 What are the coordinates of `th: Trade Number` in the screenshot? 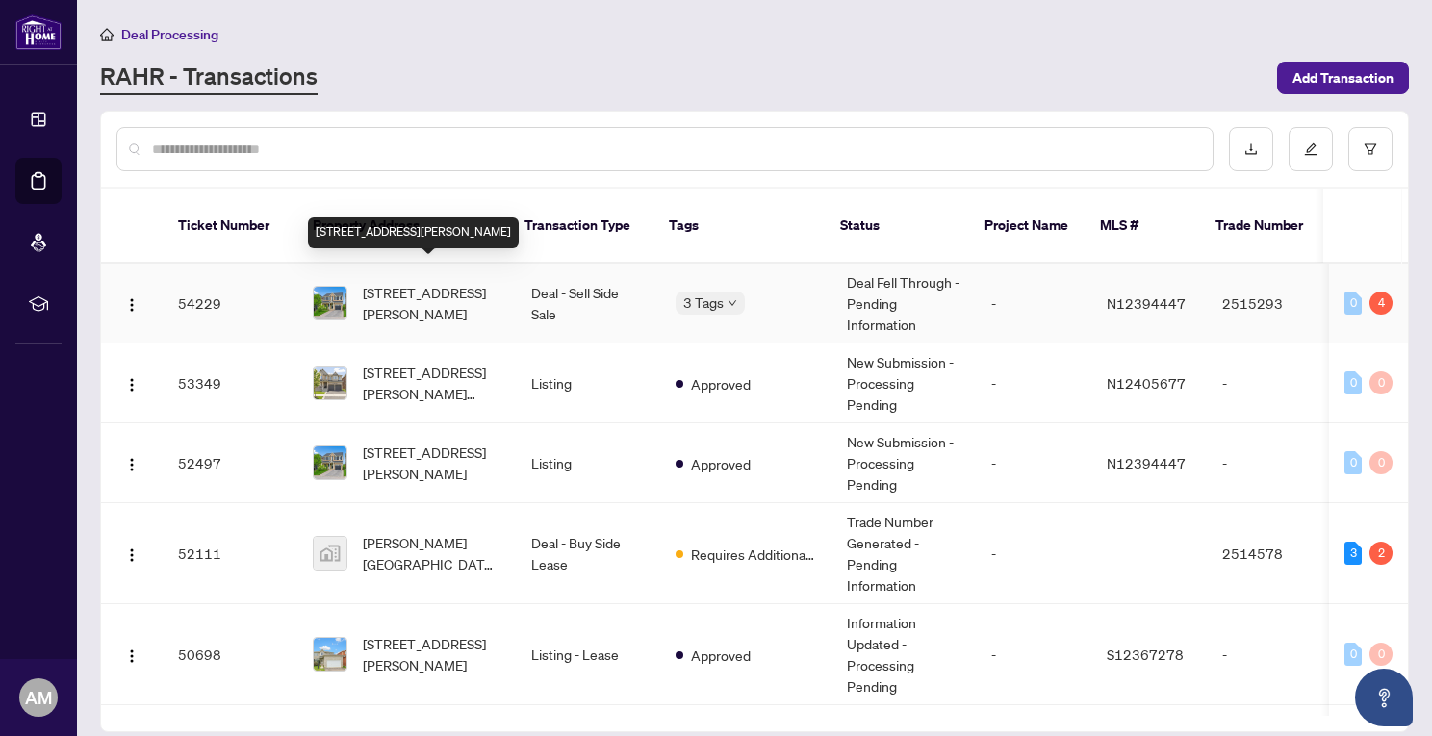 It's located at (1268, 226).